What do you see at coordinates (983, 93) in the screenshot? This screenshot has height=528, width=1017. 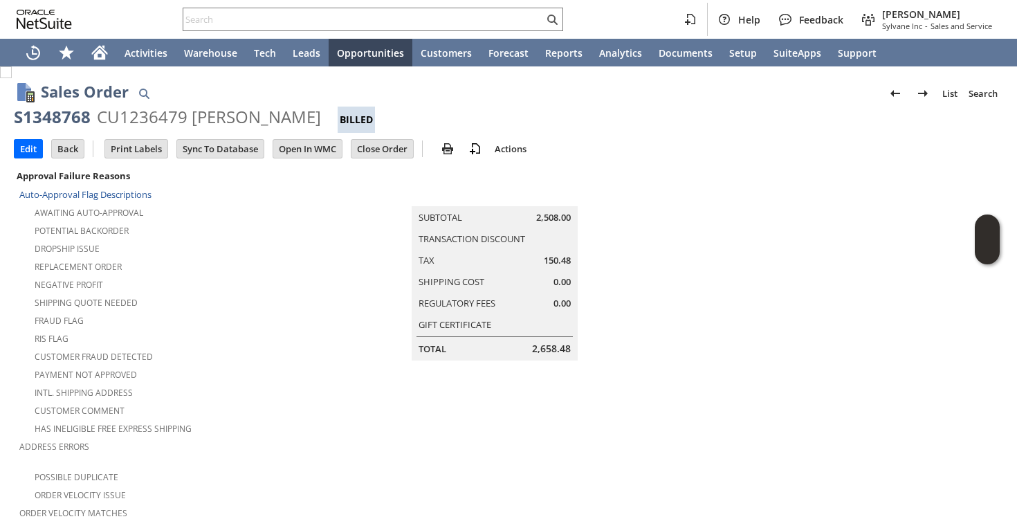 I see `a: Search` at bounding box center [983, 93].